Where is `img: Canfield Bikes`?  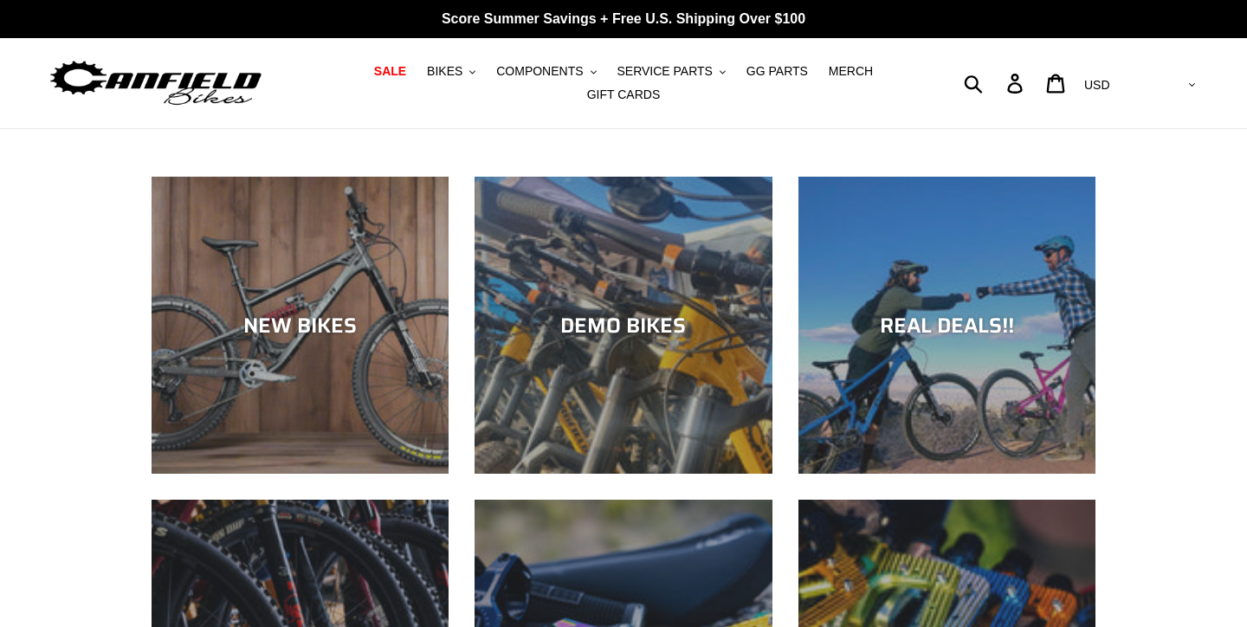 img: Canfield Bikes is located at coordinates (156, 83).